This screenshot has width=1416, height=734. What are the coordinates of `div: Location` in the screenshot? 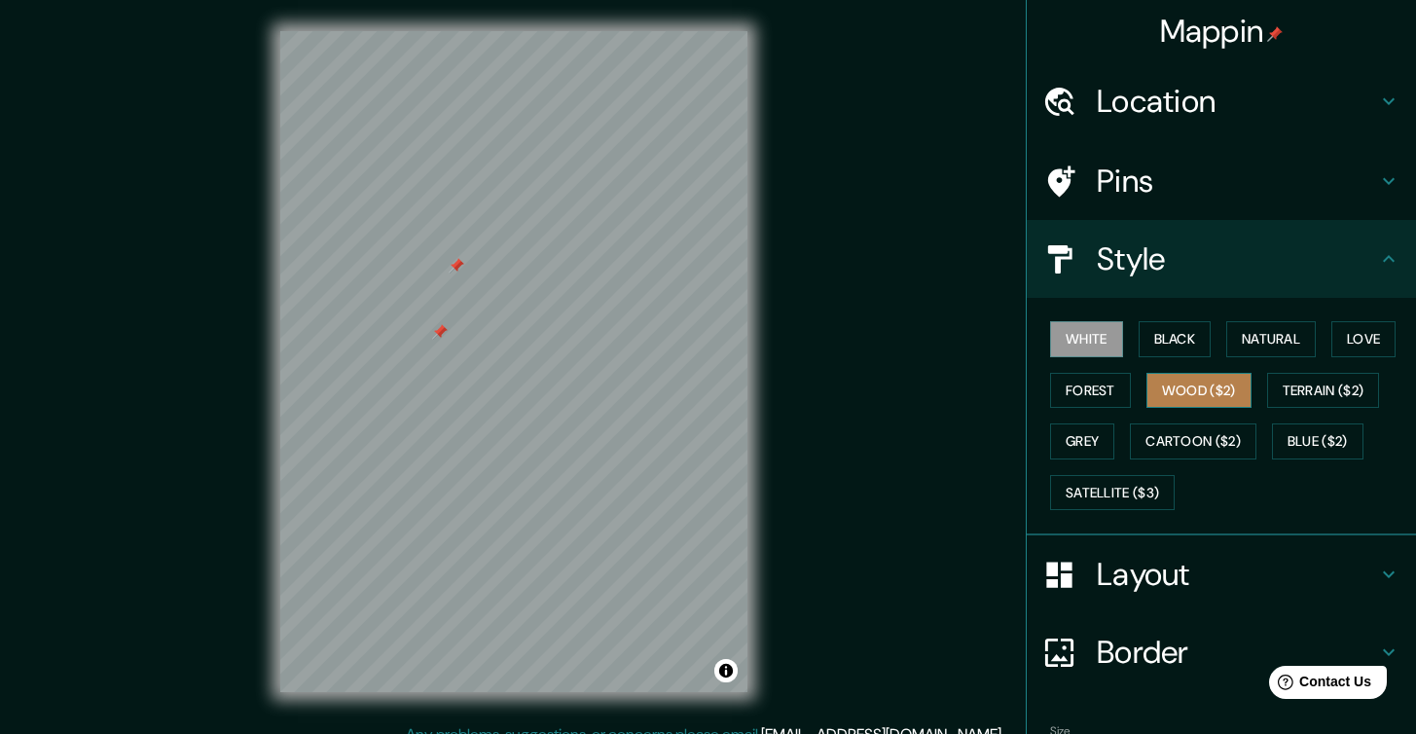 It's located at (1221, 101).